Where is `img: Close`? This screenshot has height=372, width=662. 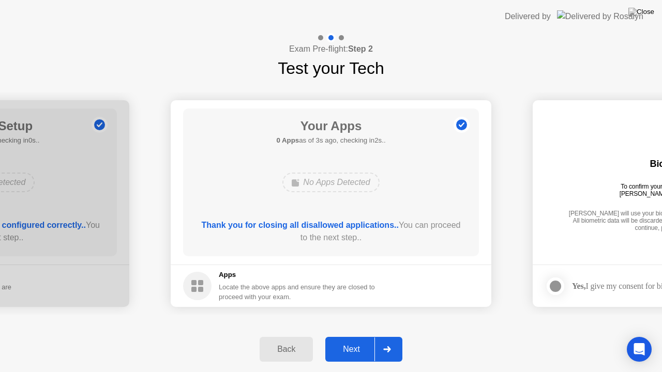 img: Close is located at coordinates (641, 12).